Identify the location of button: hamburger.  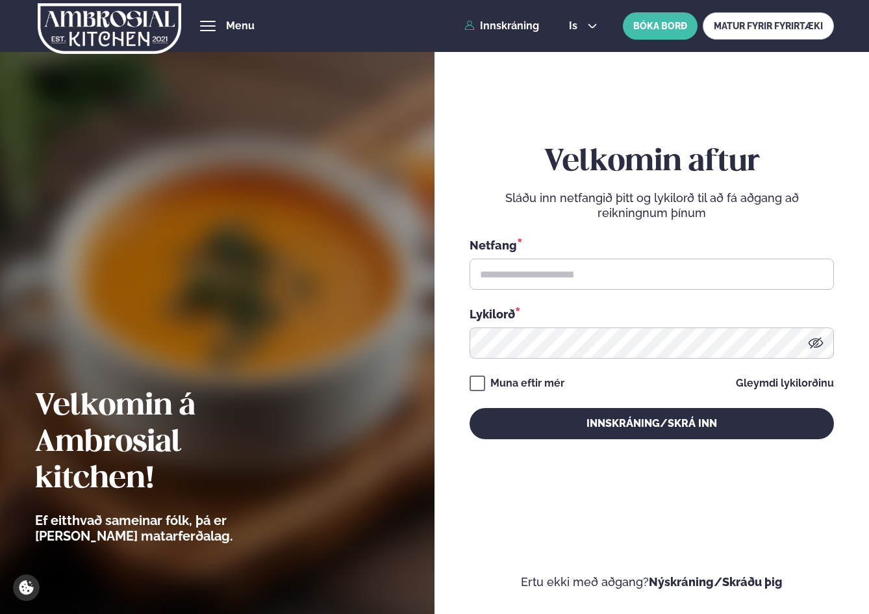
(208, 26).